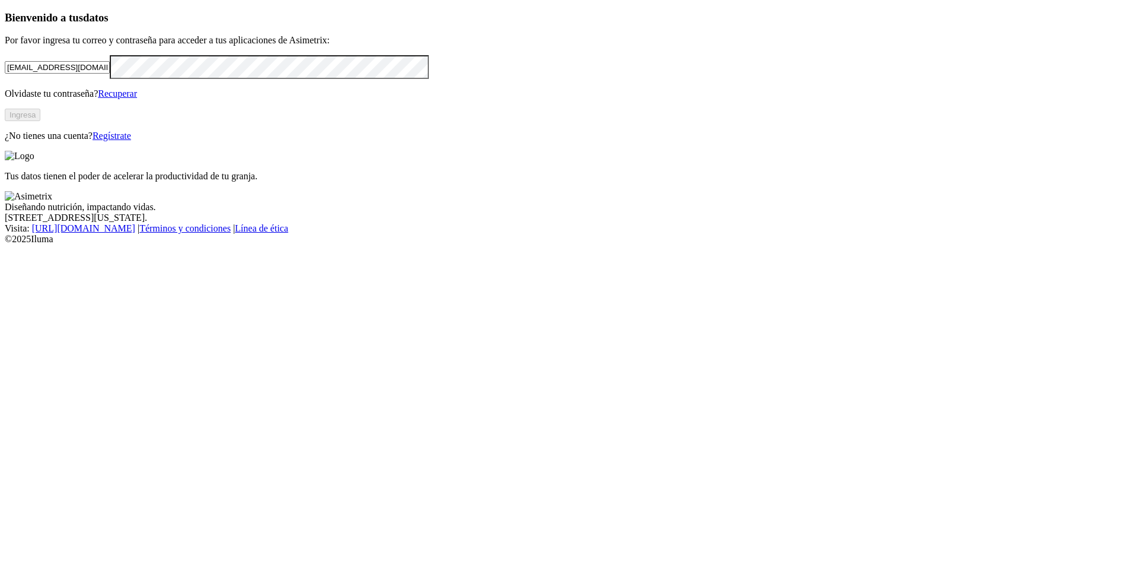 Image resolution: width=1139 pixels, height=561 pixels. What do you see at coordinates (185, 228) in the screenshot?
I see `a: Términos y condiciones` at bounding box center [185, 228].